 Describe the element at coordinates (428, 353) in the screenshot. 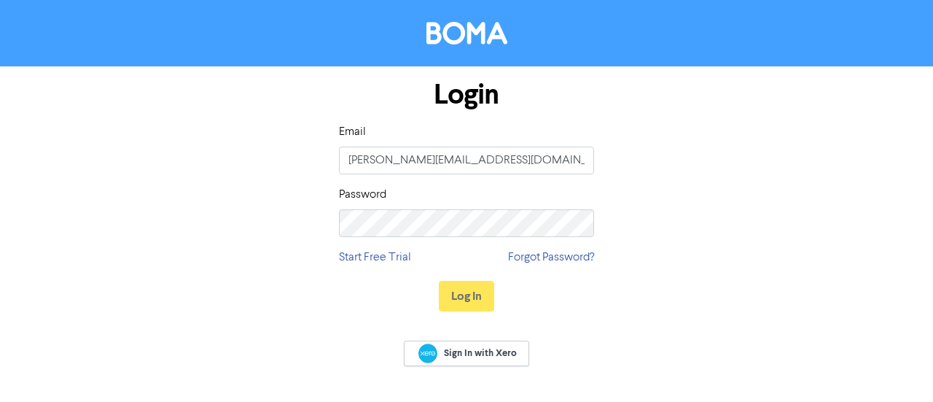

I see `img: Xero logo` at that location.